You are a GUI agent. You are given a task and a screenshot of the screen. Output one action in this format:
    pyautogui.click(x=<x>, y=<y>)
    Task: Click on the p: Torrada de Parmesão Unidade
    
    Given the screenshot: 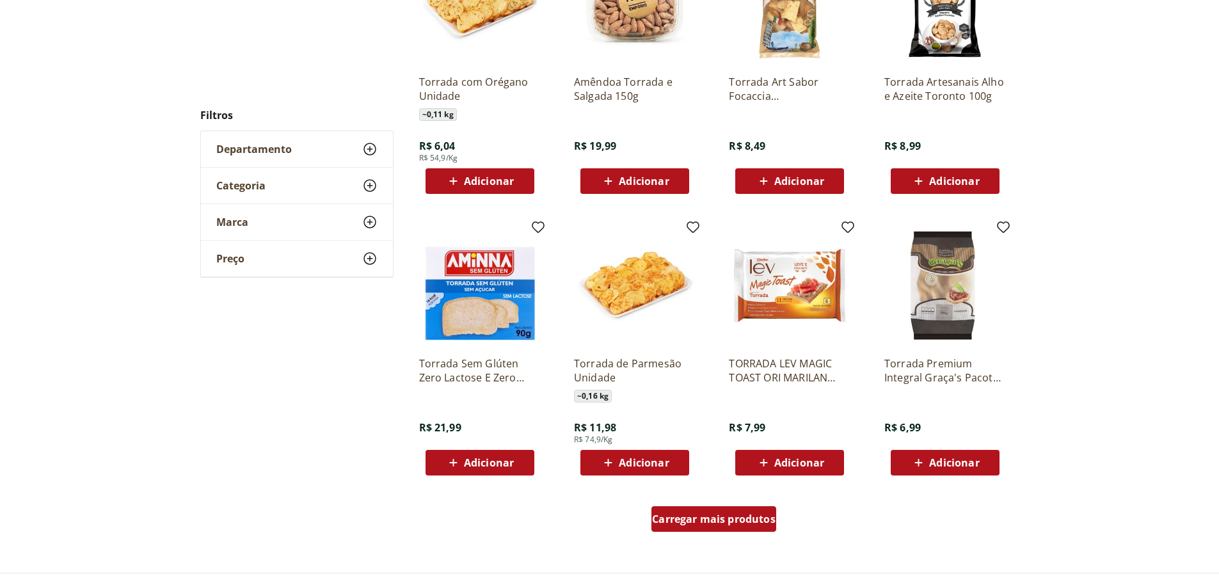 What is the action you would take?
    pyautogui.click(x=635, y=371)
    